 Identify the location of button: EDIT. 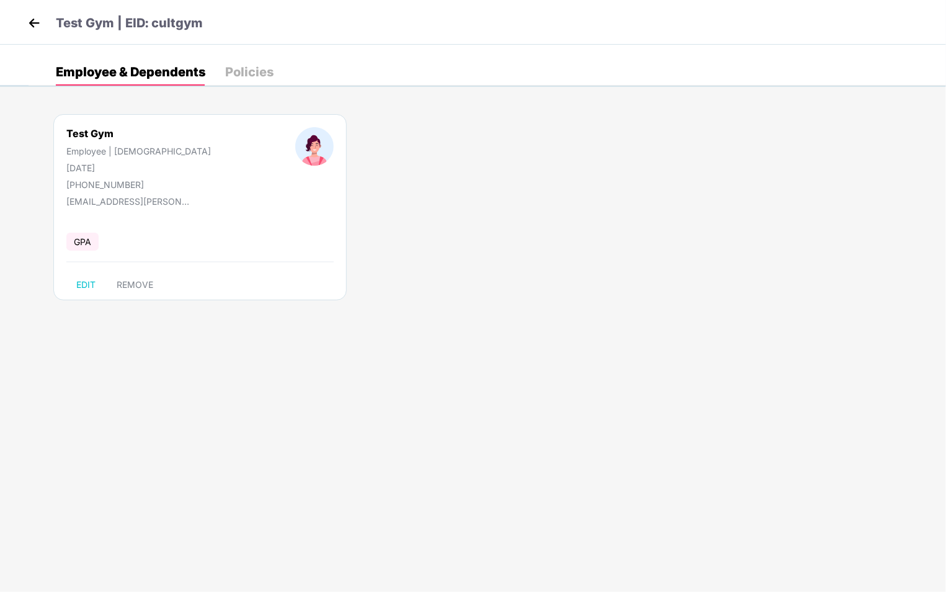
(86, 285).